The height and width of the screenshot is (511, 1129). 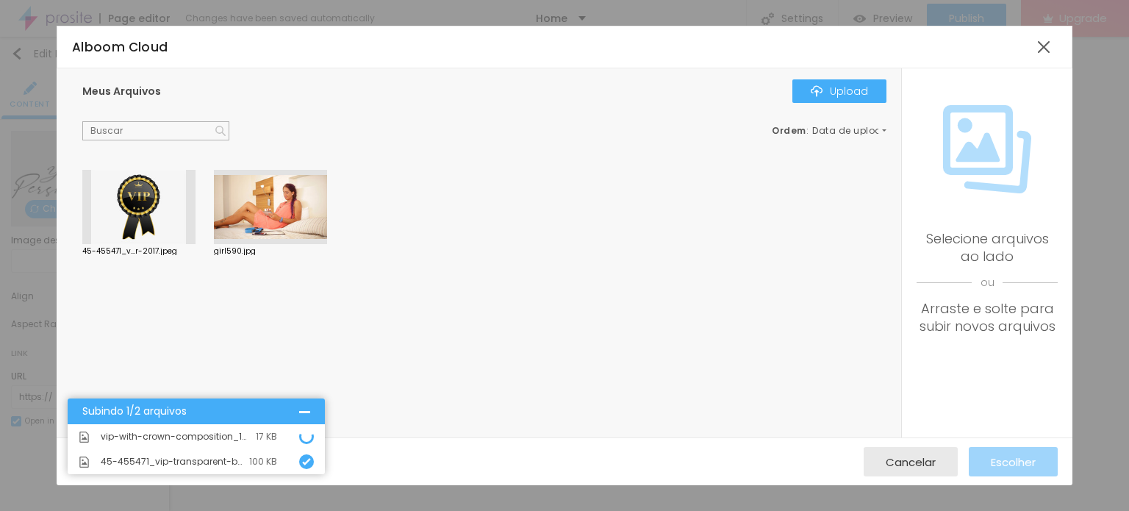 What do you see at coordinates (121, 91) in the screenshot?
I see `span: Meus Arquivos` at bounding box center [121, 91].